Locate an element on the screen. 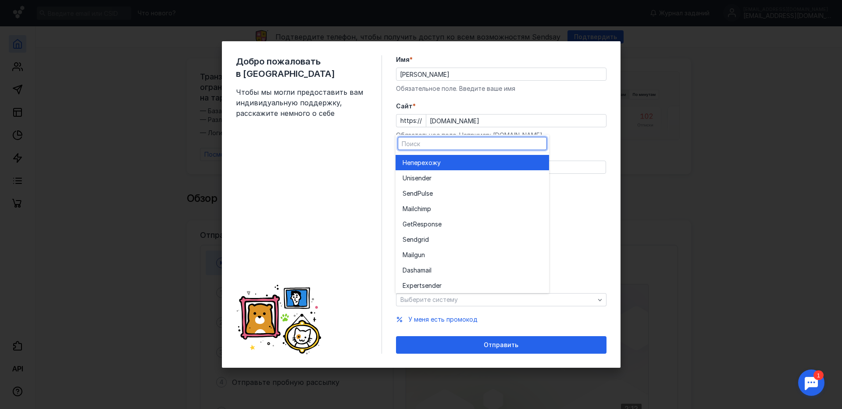 This screenshot has width=842, height=409. span: Sendgr is located at coordinates (413, 240).